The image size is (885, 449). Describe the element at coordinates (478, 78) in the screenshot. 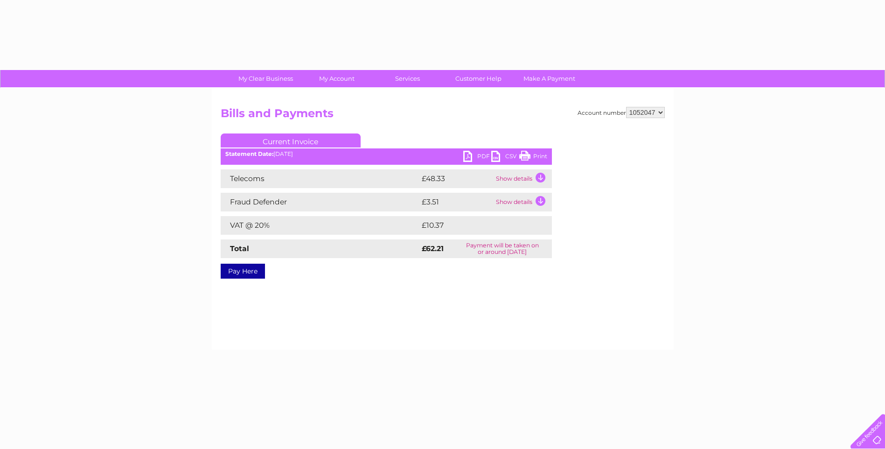

I see `a: Customer Help` at that location.